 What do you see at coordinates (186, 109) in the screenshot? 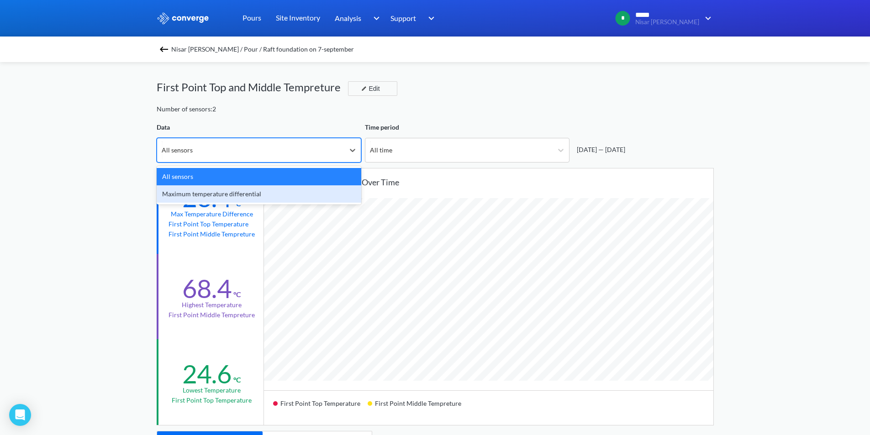
I see `div: Number of sensors: 2` at bounding box center [186, 109].